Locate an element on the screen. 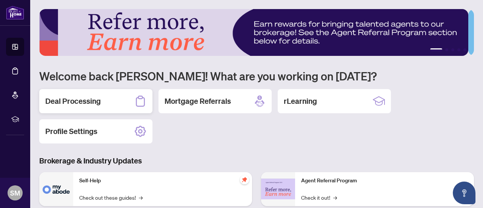 The image size is (483, 208). button: Open asap is located at coordinates (465, 193).